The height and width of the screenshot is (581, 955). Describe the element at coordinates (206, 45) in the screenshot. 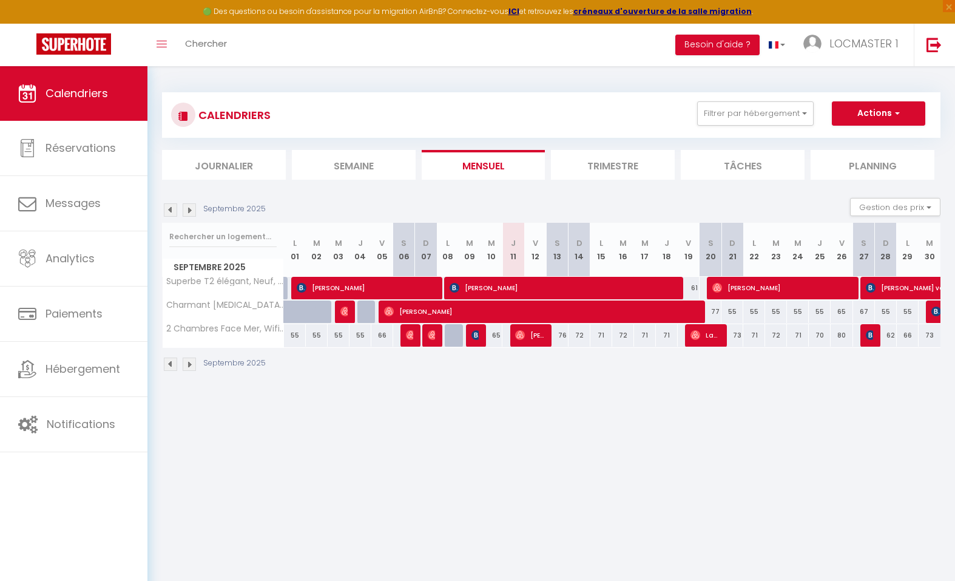

I see `a: Chercher` at that location.